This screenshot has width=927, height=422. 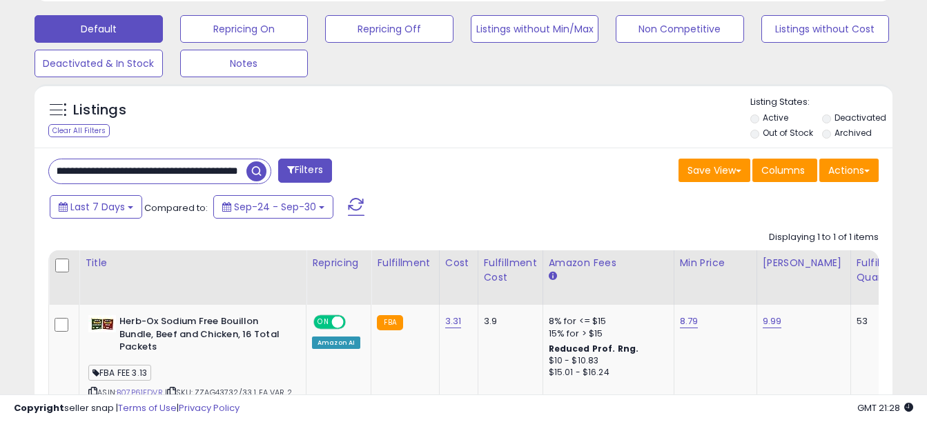 I want to click on span: Last 7 Days, so click(x=97, y=207).